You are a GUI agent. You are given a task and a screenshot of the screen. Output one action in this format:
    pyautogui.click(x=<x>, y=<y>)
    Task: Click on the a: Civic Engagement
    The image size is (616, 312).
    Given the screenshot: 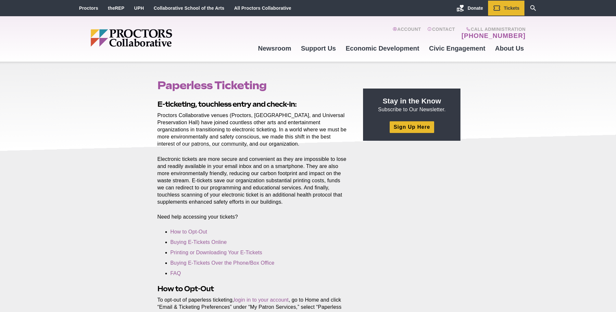 What is the action you would take?
    pyautogui.click(x=457, y=48)
    